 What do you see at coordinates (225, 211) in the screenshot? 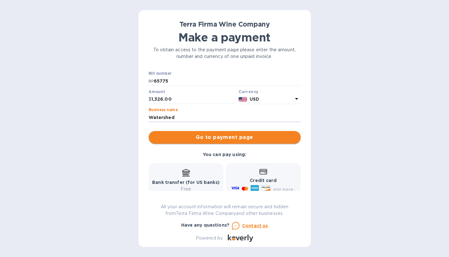
I see `p: All your account information will remain secure and hidden from Terra Firma Wine Company and othe...` at bounding box center [225, 211].